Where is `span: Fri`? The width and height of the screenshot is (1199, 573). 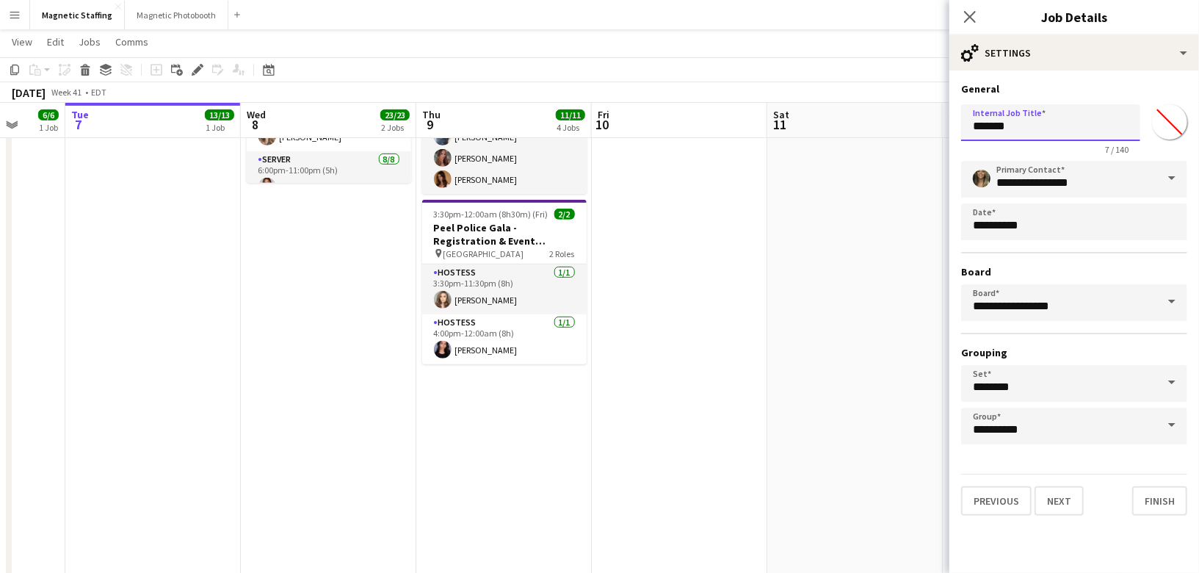 span: Fri is located at coordinates (603, 115).